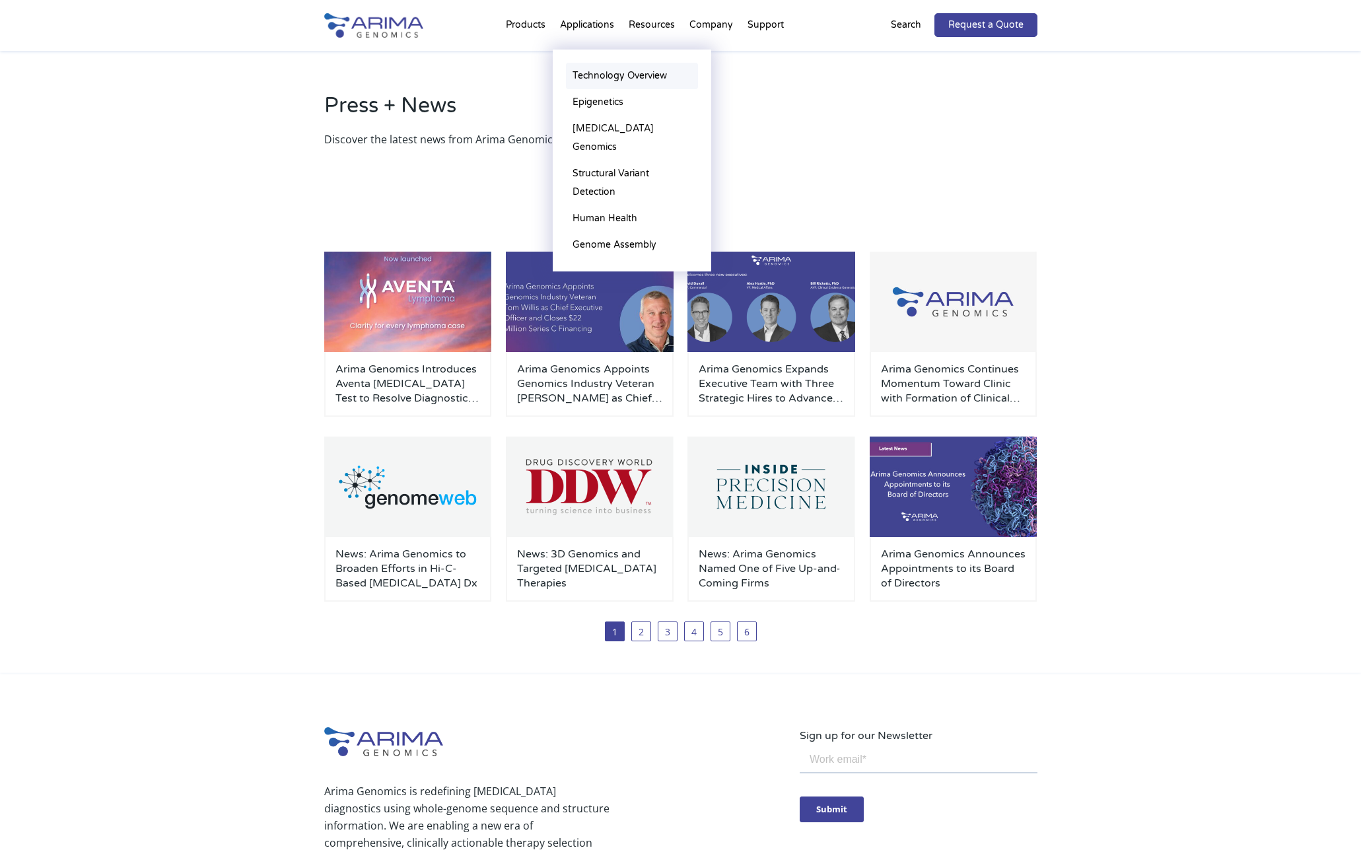 This screenshot has width=1361, height=850. What do you see at coordinates (919, 736) in the screenshot?
I see `p: Sign up for our Newsletter` at bounding box center [919, 736].